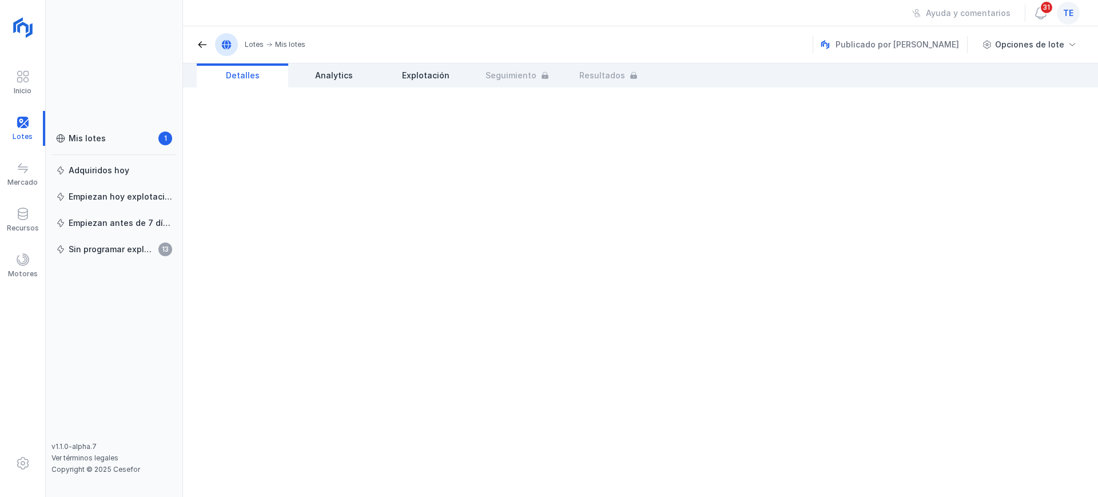 The image size is (1098, 497). What do you see at coordinates (114, 138) in the screenshot?
I see `a: Mis lotes1` at bounding box center [114, 138].